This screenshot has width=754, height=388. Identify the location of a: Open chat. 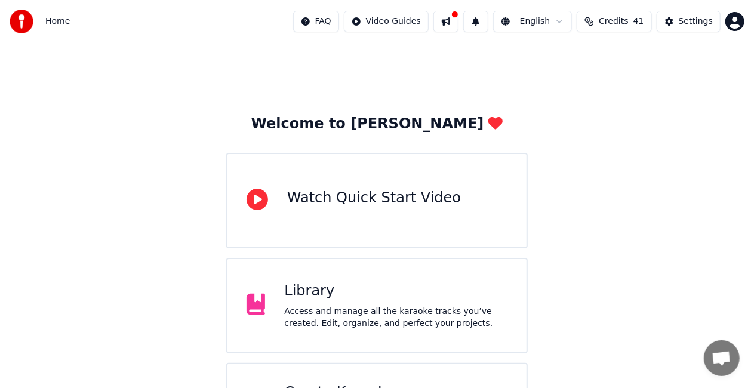
(722, 358).